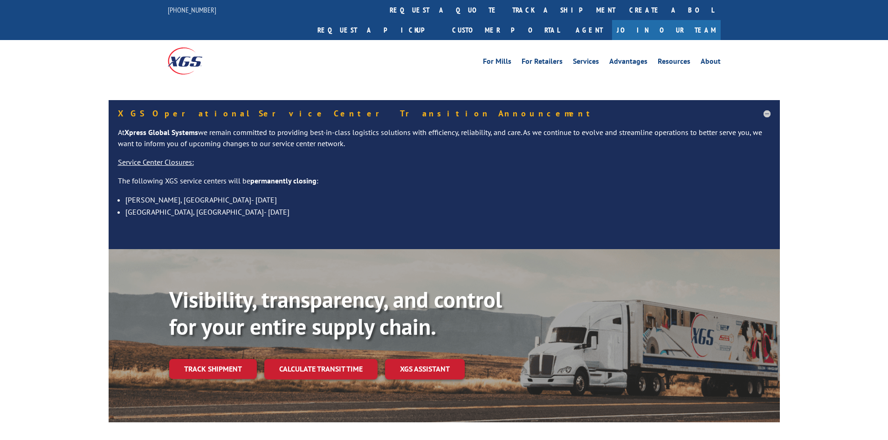 The image size is (888, 440). Describe the element at coordinates (586, 63) in the screenshot. I see `a: Services` at that location.